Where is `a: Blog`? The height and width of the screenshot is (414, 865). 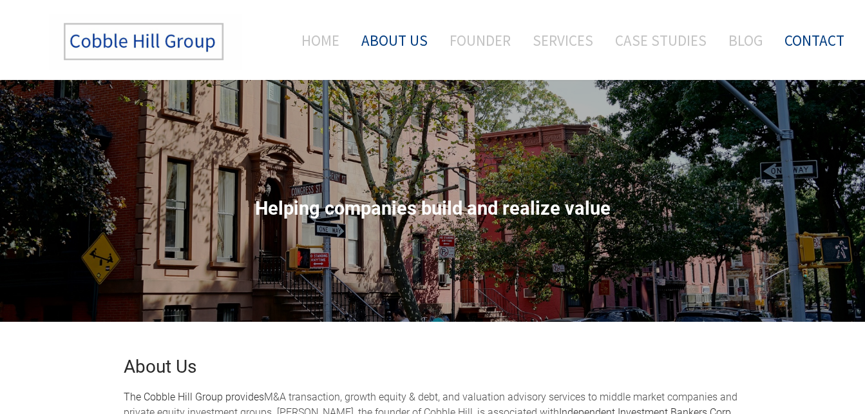 a: Blog is located at coordinates (745, 40).